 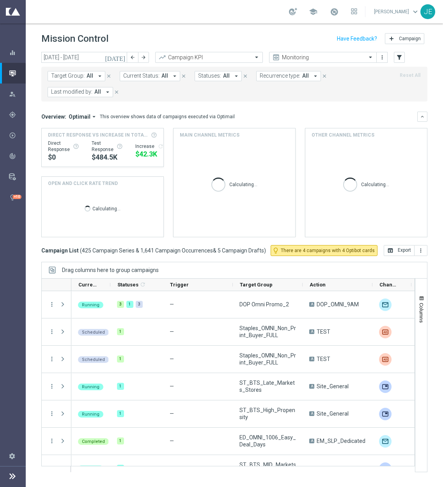 What do you see at coordinates (54, 117) in the screenshot?
I see `h3: Overview:` at bounding box center [54, 117].